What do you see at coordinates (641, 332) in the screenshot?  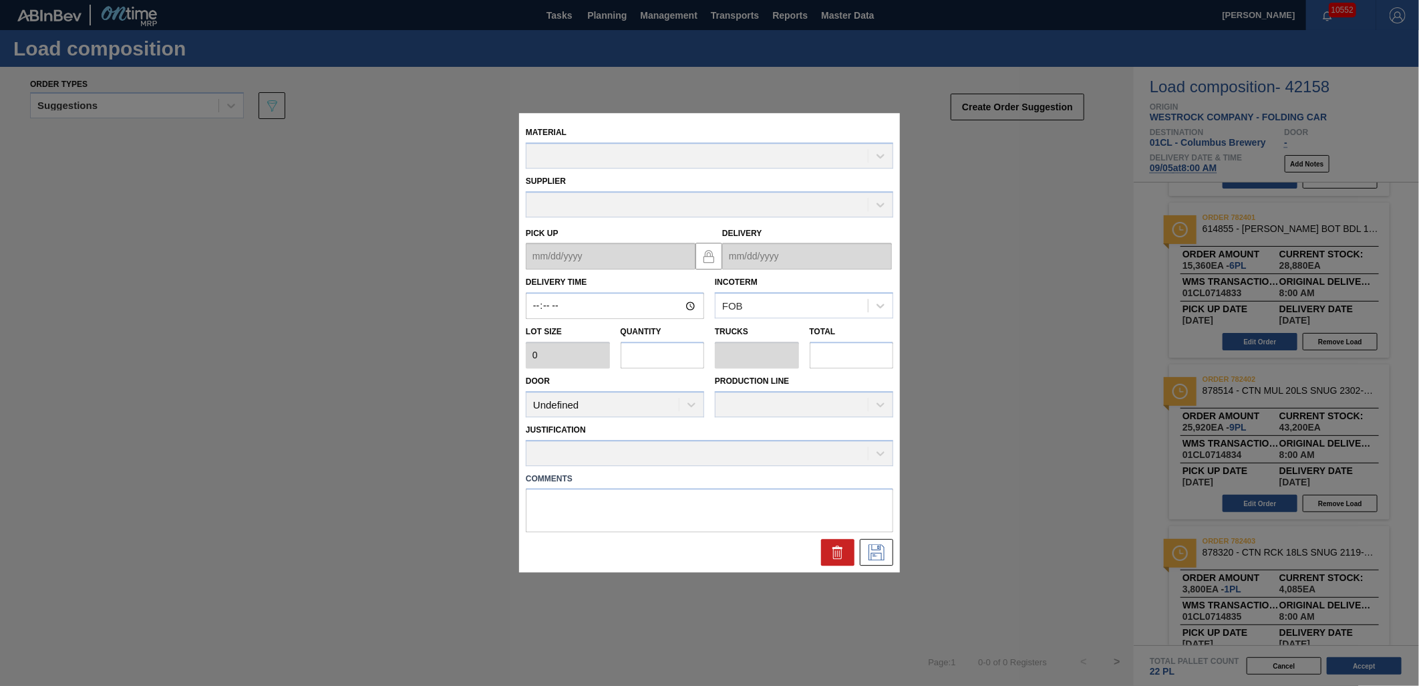 I see `label: Quantity` at bounding box center [641, 332].